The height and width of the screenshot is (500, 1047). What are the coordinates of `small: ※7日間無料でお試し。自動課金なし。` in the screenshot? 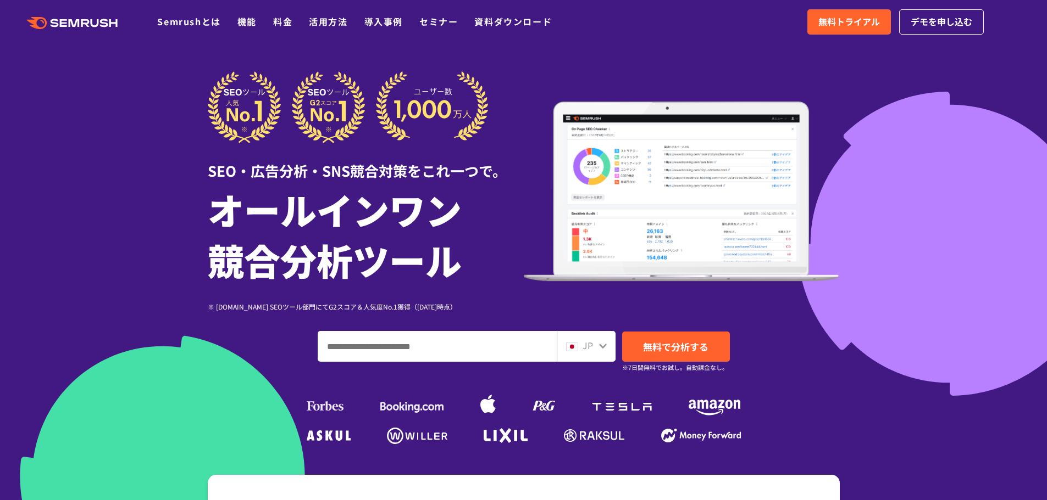 It's located at (675, 368).